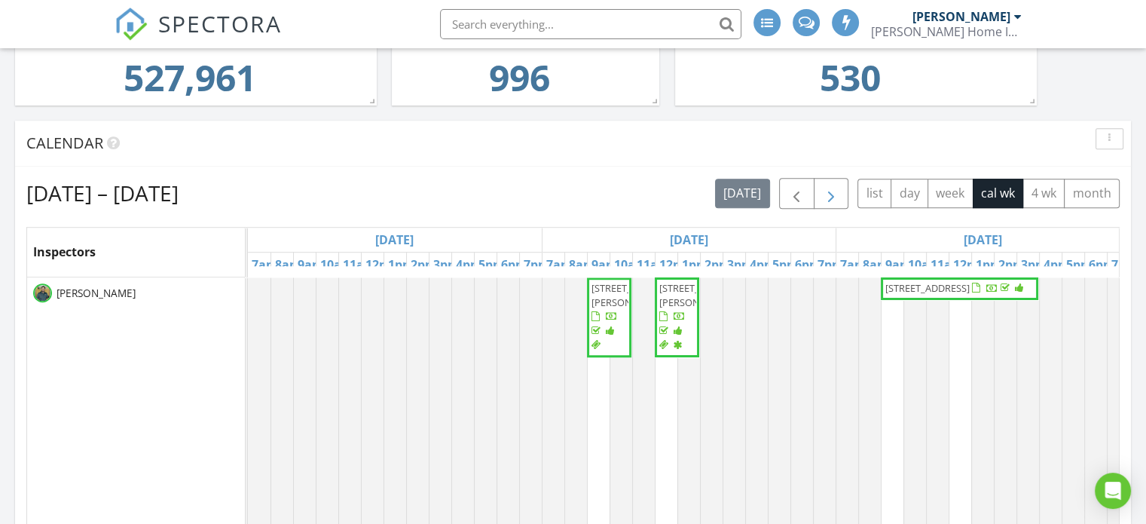  I want to click on a: Go to August 25, 2025, so click(689, 240).